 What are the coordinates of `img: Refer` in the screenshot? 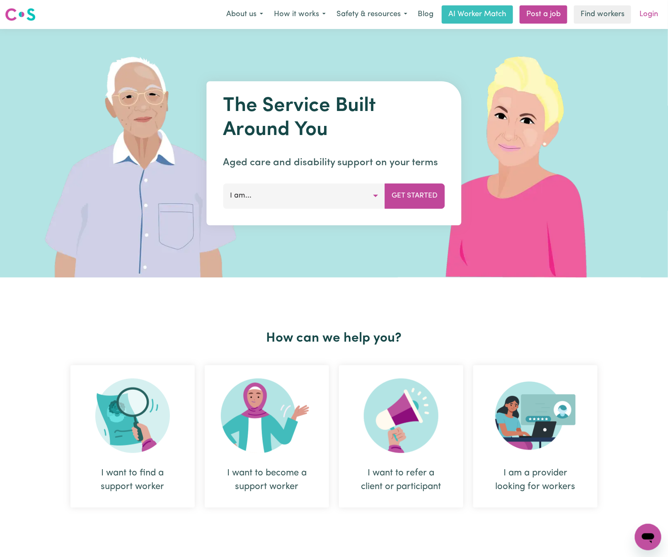 It's located at (401, 416).